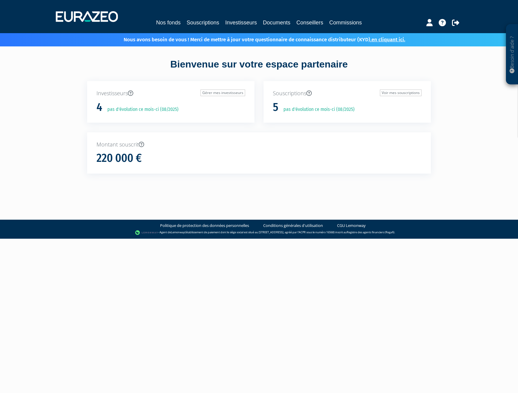 The height and width of the screenshot is (393, 518). I want to click on p: Souscriptions, so click(347, 94).